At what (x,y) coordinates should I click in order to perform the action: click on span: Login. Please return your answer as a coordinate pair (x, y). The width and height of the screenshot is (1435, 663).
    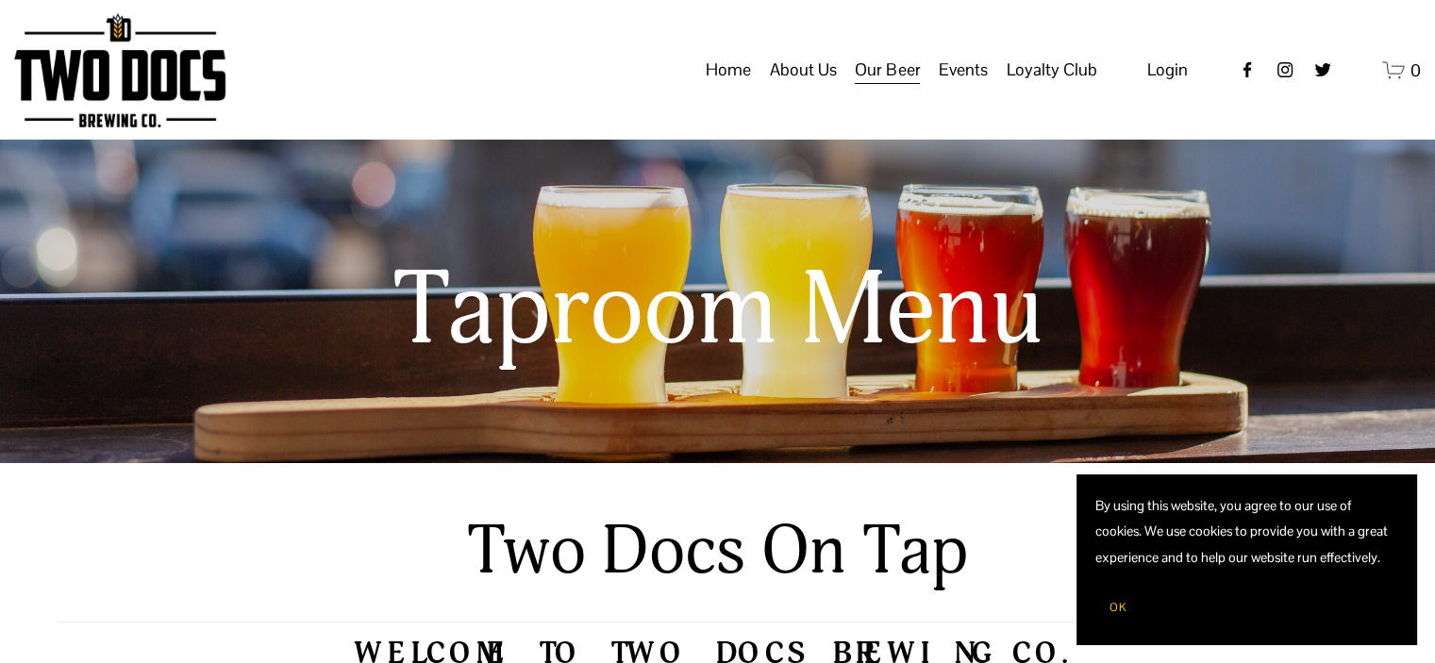
    Looking at the image, I should click on (1167, 69).